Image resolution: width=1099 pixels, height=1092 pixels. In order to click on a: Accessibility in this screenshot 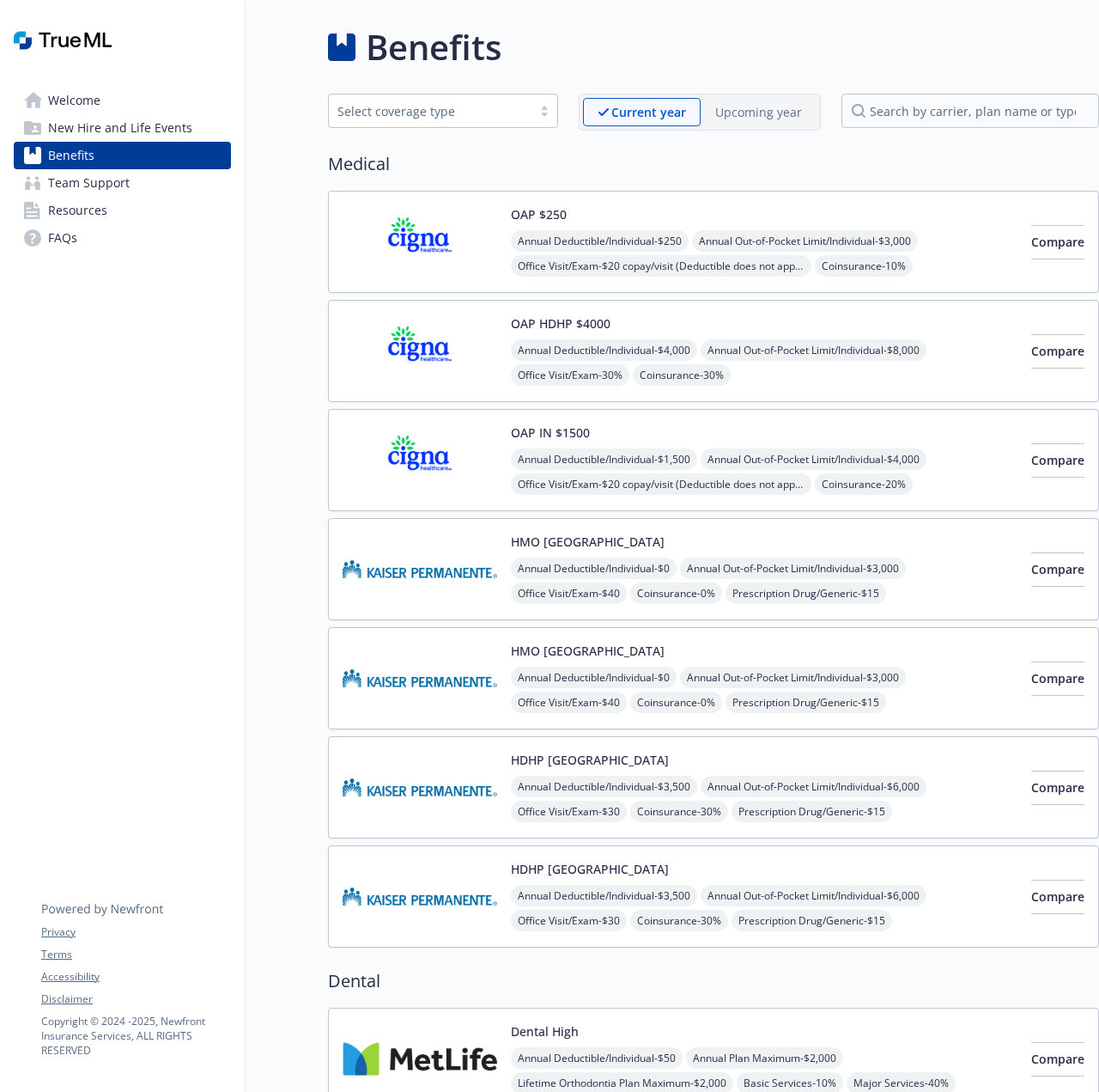, I will do `click(136, 977)`.